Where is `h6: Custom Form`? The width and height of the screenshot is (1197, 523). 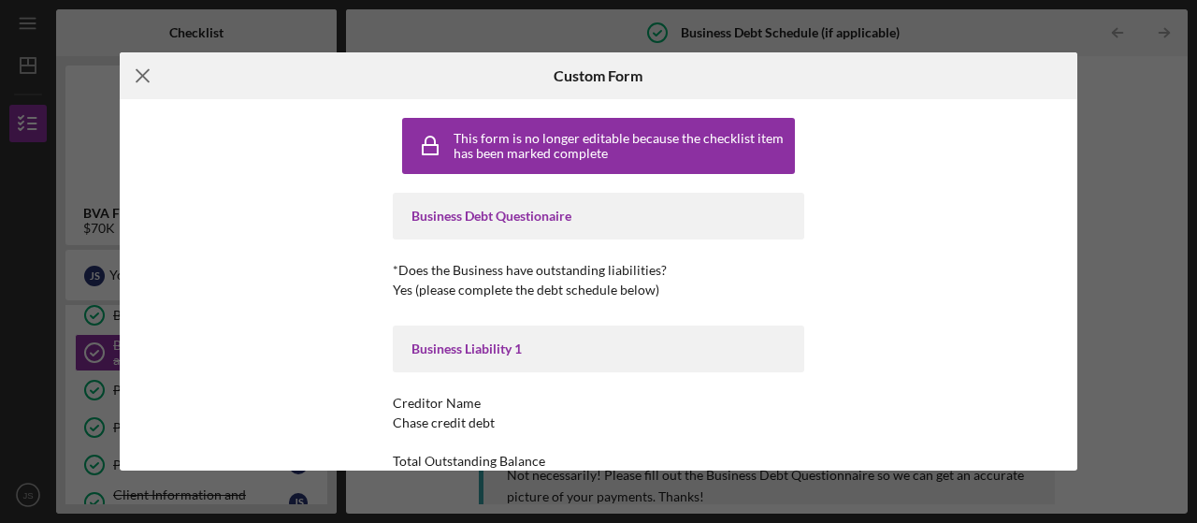
h6: Custom Form is located at coordinates (598, 76).